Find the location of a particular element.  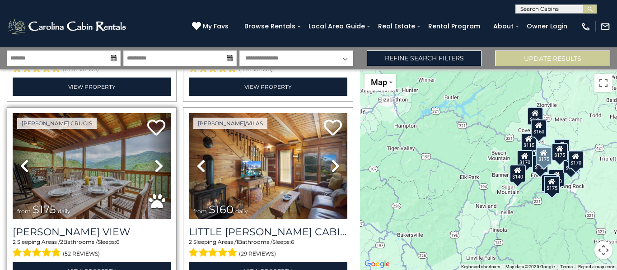

div: $115 is located at coordinates (529, 142).